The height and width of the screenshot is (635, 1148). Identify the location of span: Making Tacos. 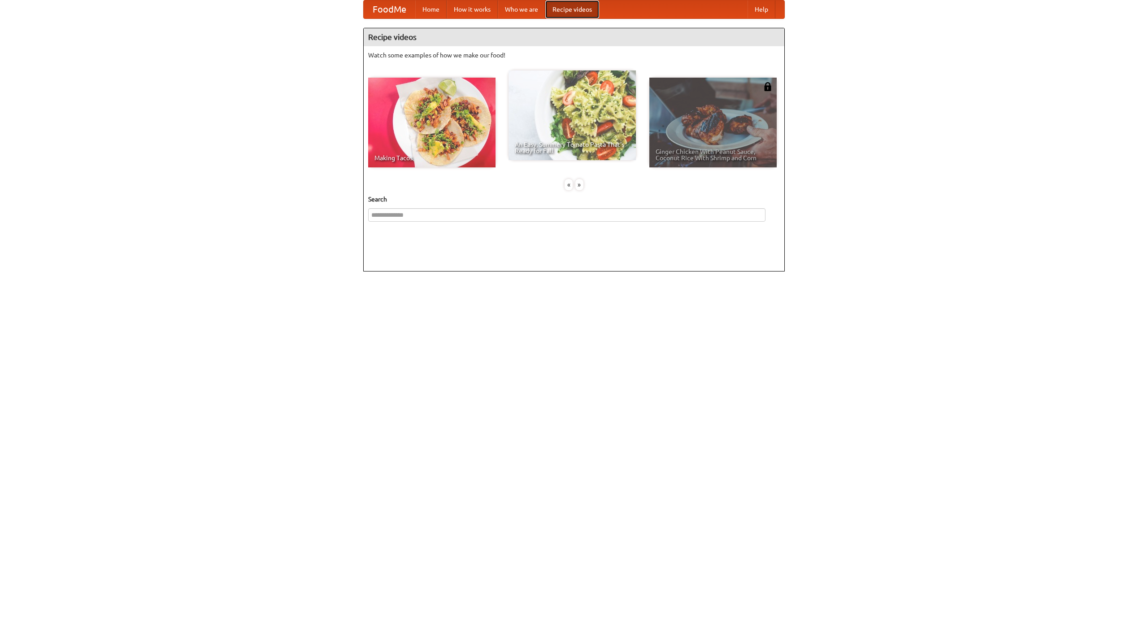
(432, 158).